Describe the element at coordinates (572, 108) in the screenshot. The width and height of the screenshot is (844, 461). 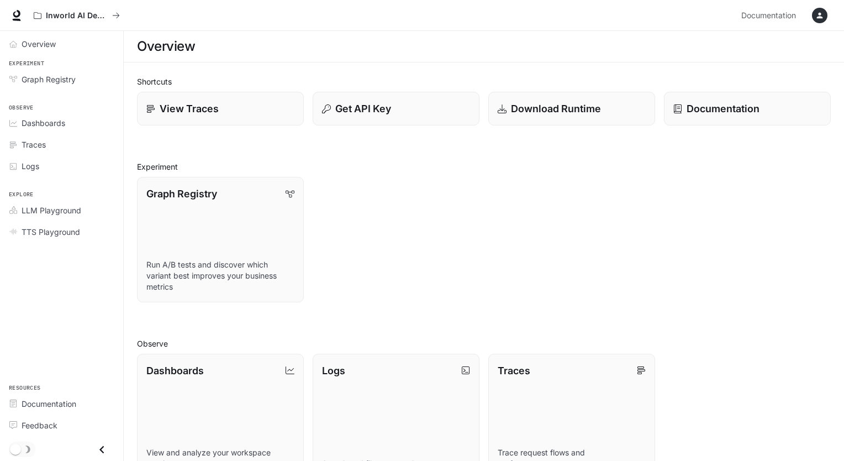
I see `a: Download Runtime` at that location.